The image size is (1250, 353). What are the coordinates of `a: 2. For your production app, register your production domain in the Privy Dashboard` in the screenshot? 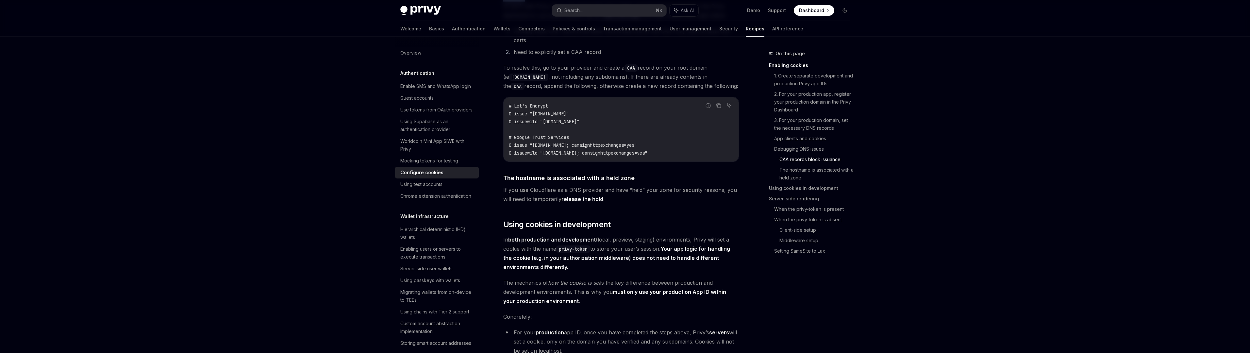 It's located at (814, 102).